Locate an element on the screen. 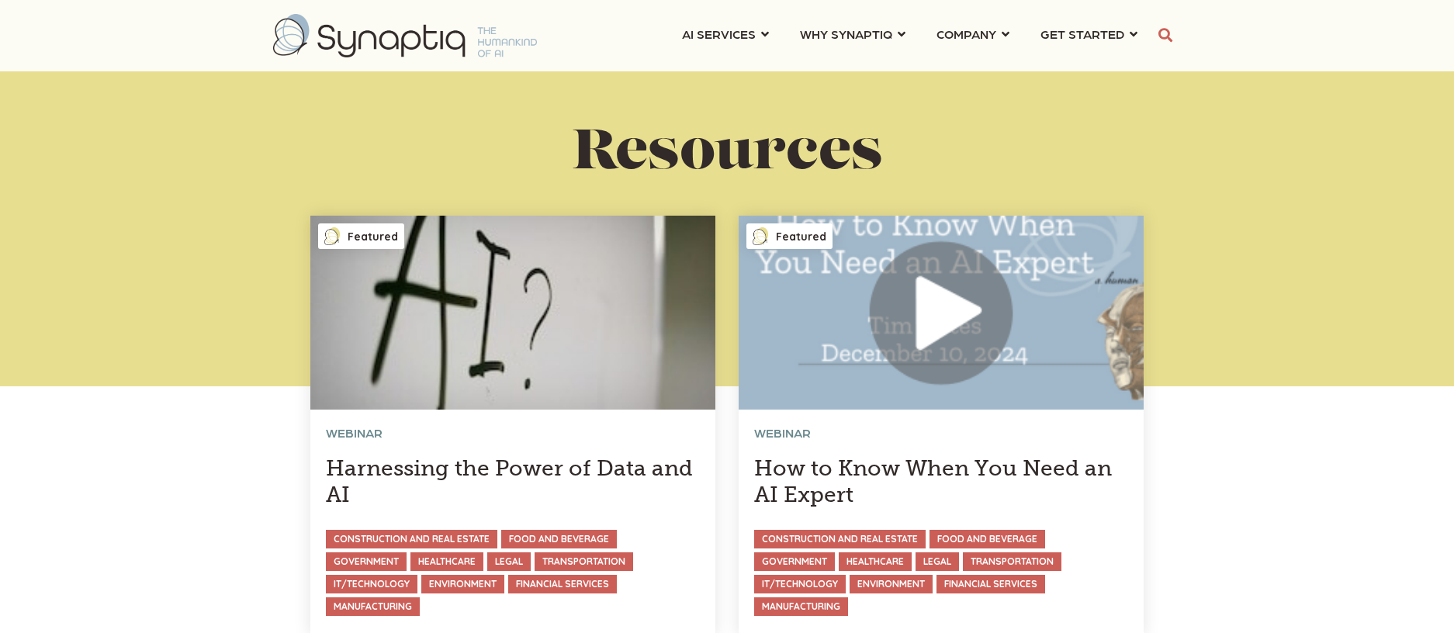  img: synaptiq logo-2 is located at coordinates (405, 36).